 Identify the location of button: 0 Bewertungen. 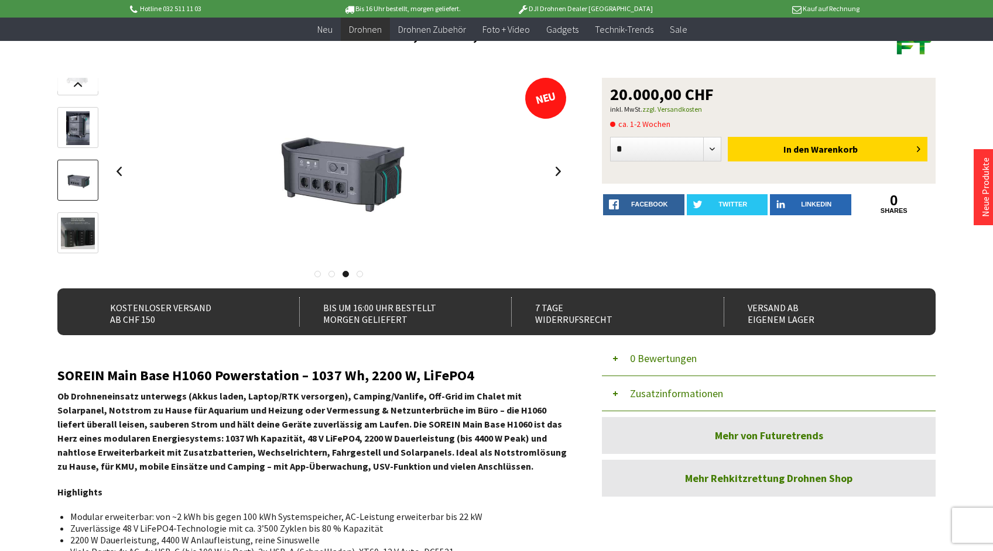
(769, 359).